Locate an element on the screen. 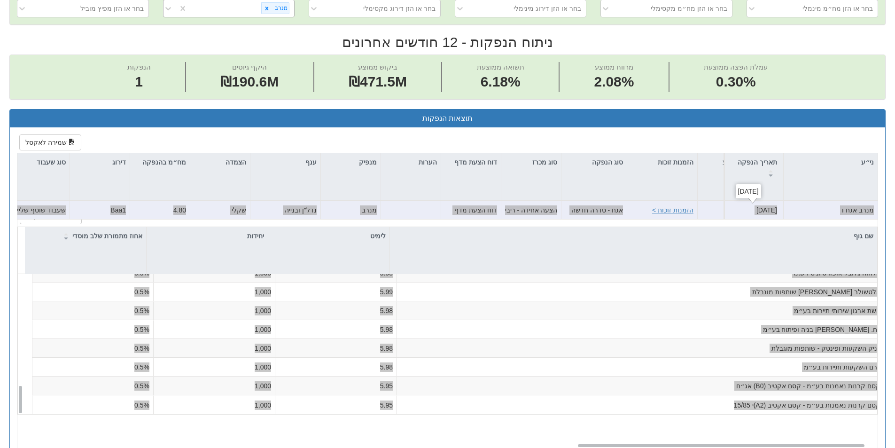 The image size is (895, 448). div: קסם קרנות נאמנות בע״מ - קסם אקטיב (B0) אג״ח is located at coordinates (640, 386).